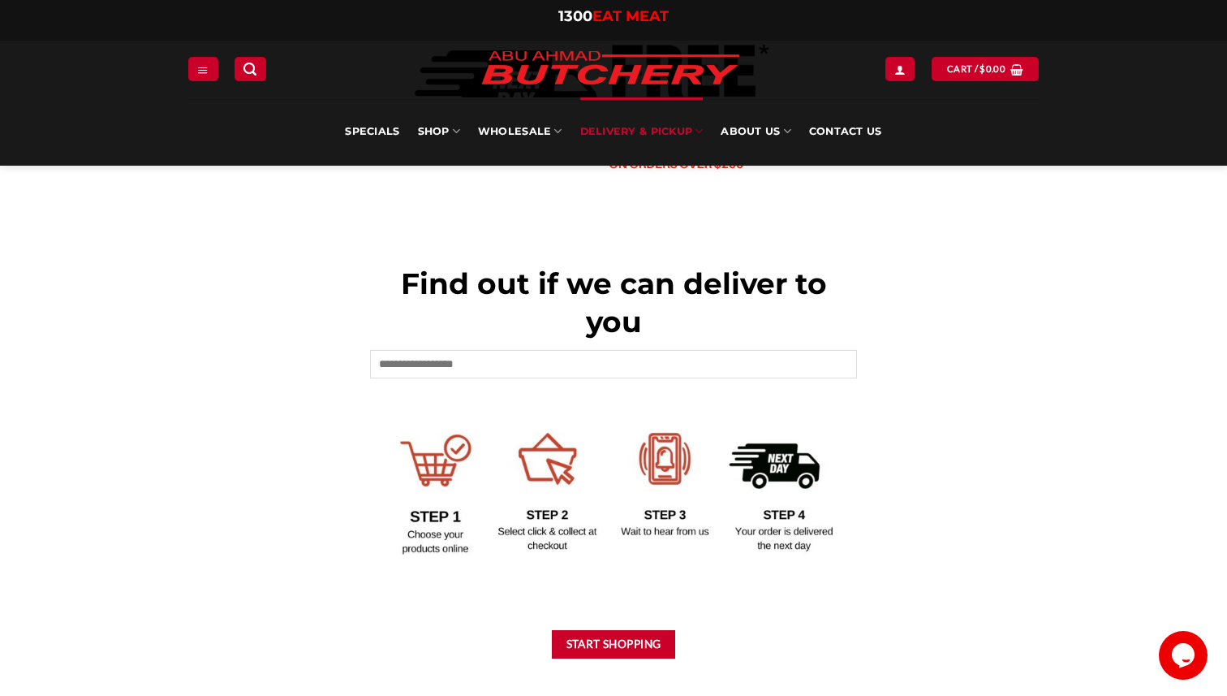  I want to click on button: Start Shopping, so click(614, 644).